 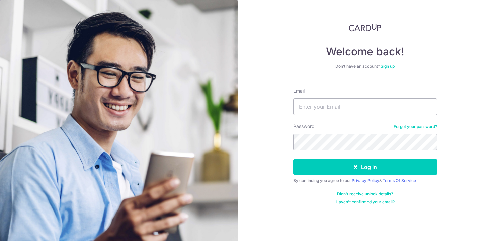 What do you see at coordinates (365, 194) in the screenshot?
I see `a: Didn't receive unlock details?` at bounding box center [365, 194].